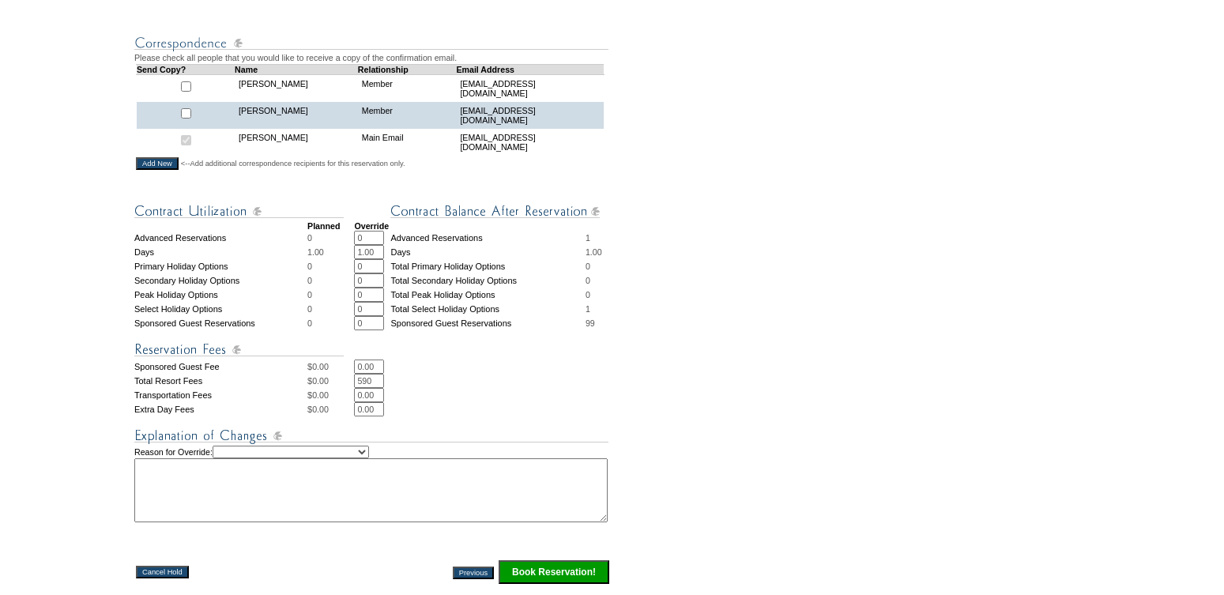 This screenshot has width=1224, height=595. Describe the element at coordinates (487, 295) in the screenshot. I see `td: Total Peak Holiday Options` at that location.